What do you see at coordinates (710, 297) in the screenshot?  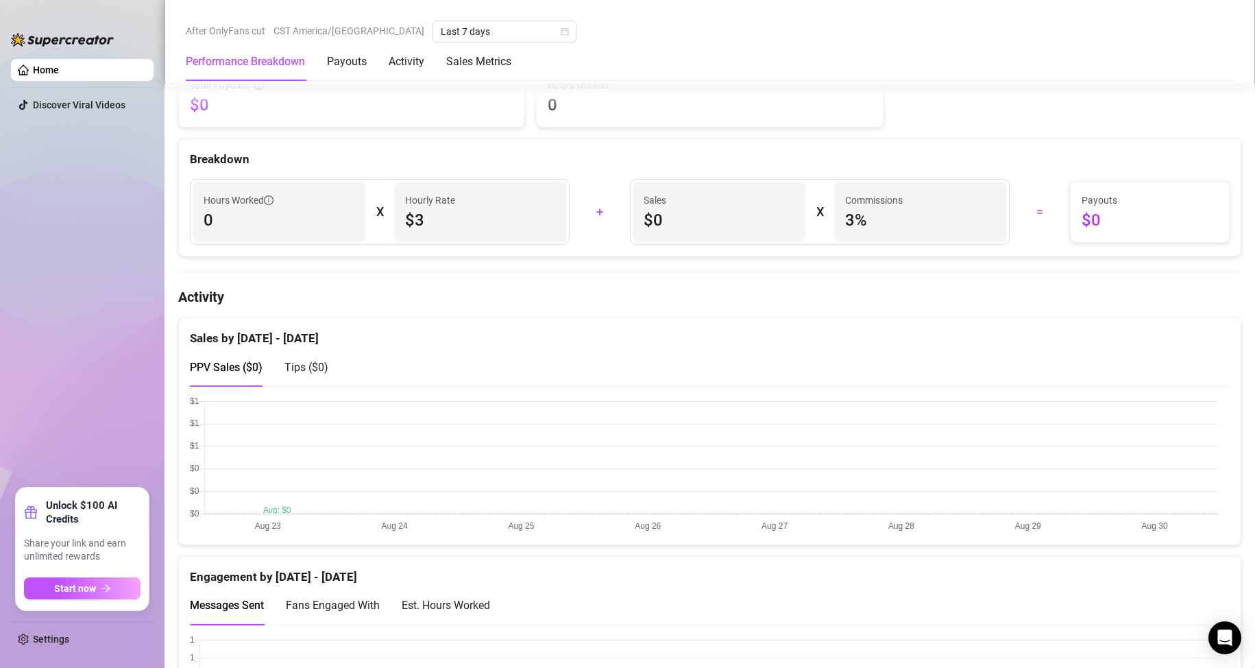 I see `h4: Activity` at bounding box center [710, 297].